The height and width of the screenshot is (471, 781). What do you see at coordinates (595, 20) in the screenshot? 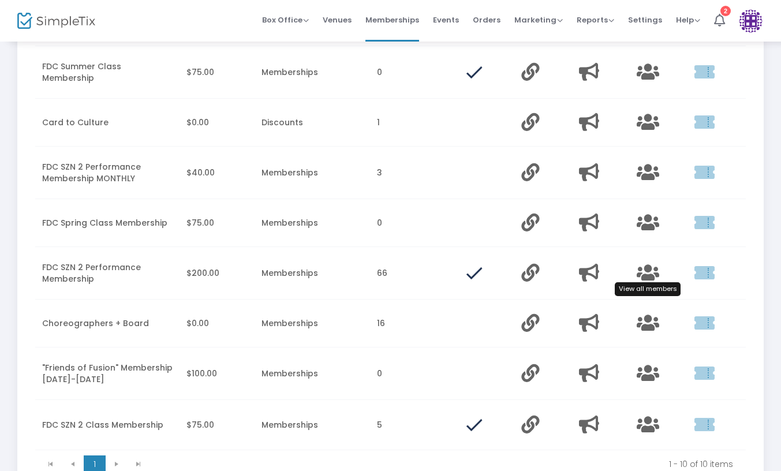
I see `span: Reports` at bounding box center [595, 20].